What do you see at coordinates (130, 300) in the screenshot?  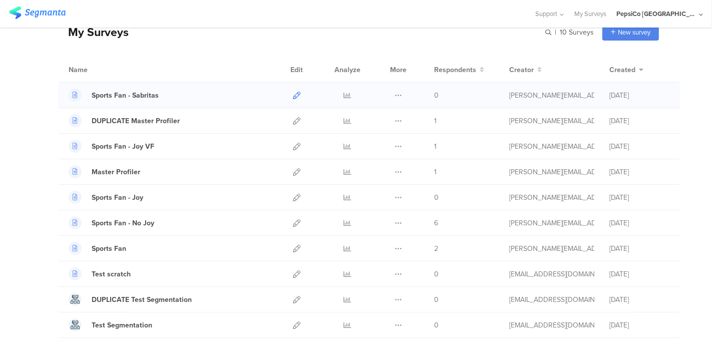 I see `a: DUPLICATE Test Segmentation` at bounding box center [130, 300].